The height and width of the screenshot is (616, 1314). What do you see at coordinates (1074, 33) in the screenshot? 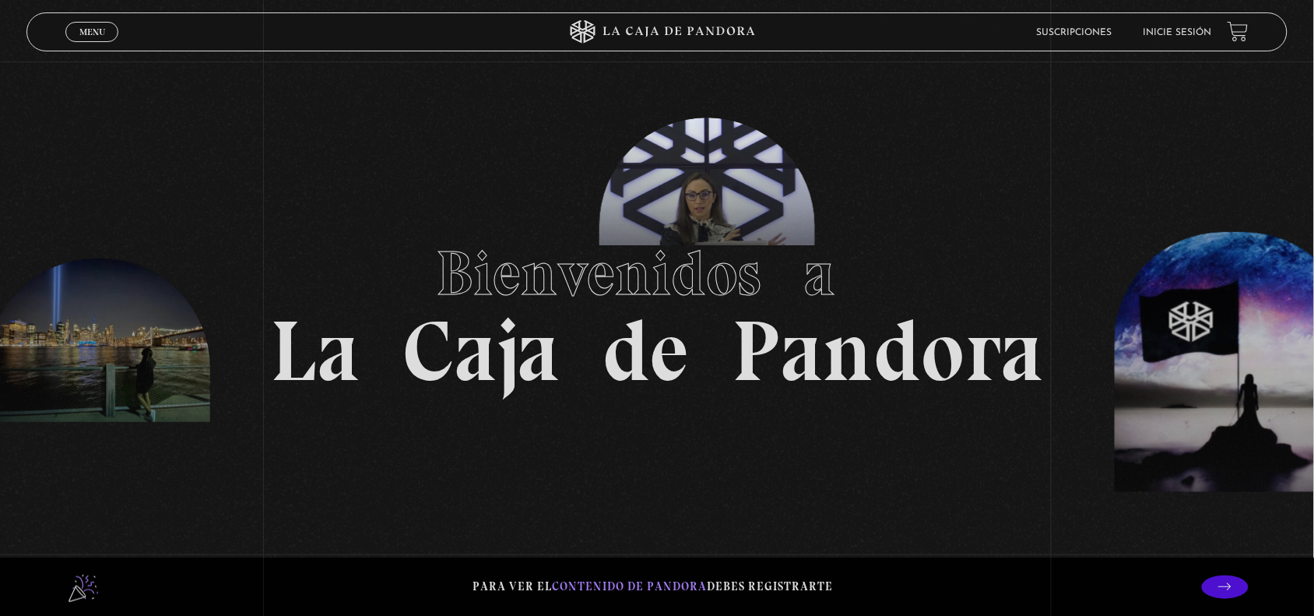
I see `a: Suscripciones` at bounding box center [1074, 33].